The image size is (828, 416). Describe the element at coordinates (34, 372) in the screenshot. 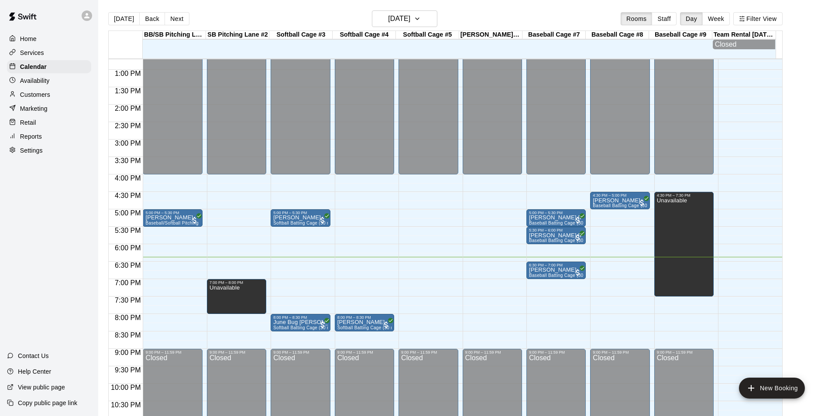

I see `p: Help Center` at that location.